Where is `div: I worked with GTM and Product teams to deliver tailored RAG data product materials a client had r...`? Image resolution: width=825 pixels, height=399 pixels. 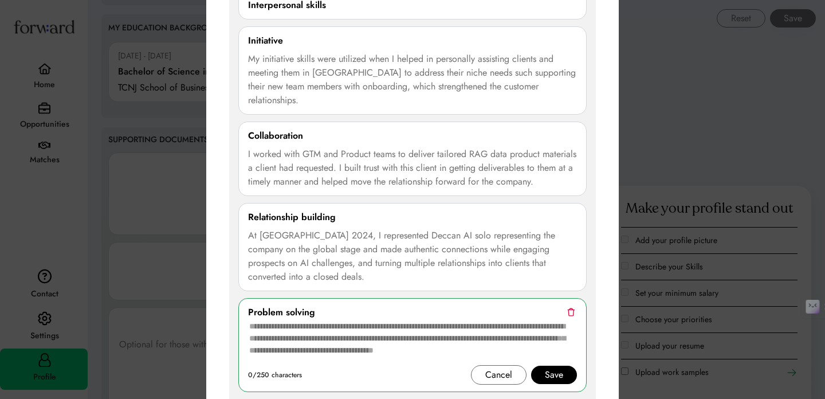 div: I worked with GTM and Product teams to deliver tailored RAG data product materials a client had r... is located at coordinates (413, 168).